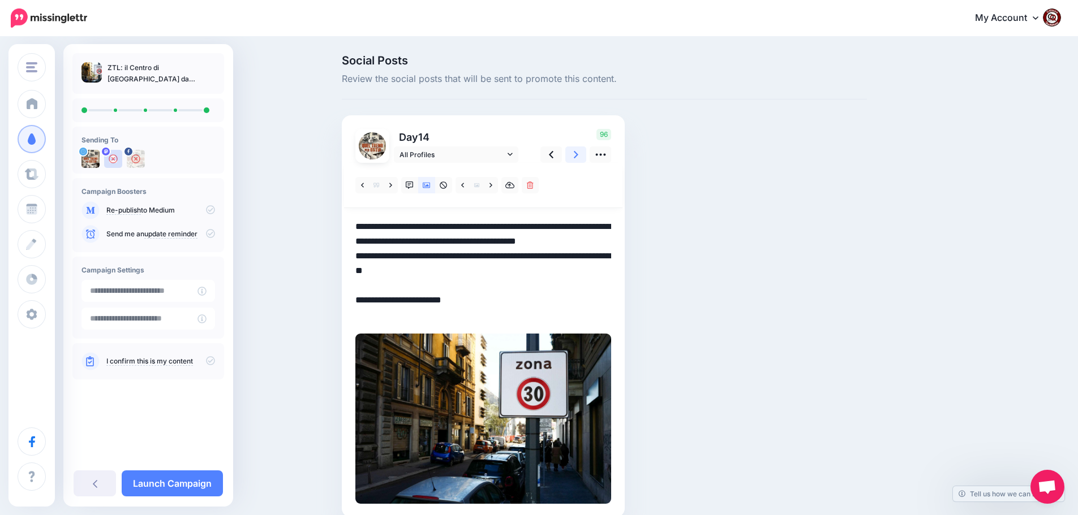  What do you see at coordinates (452, 154) in the screenshot?
I see `span: All Profiles` at bounding box center [452, 154].